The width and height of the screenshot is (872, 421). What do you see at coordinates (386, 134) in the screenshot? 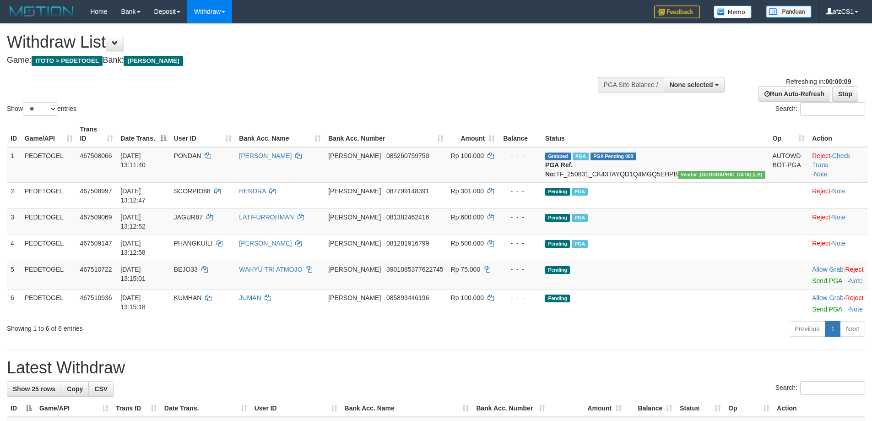
I see `th: Bank Acc. Number: activate to sort column ascending` at bounding box center [386, 134].